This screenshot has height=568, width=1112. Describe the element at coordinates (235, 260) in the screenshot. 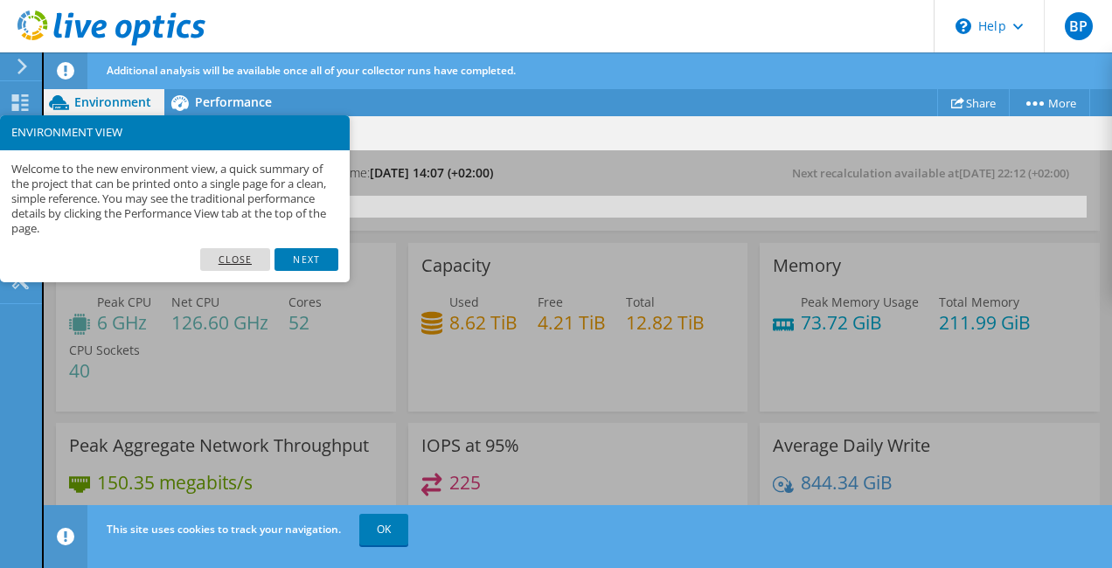

I see `a: Close` at that location.